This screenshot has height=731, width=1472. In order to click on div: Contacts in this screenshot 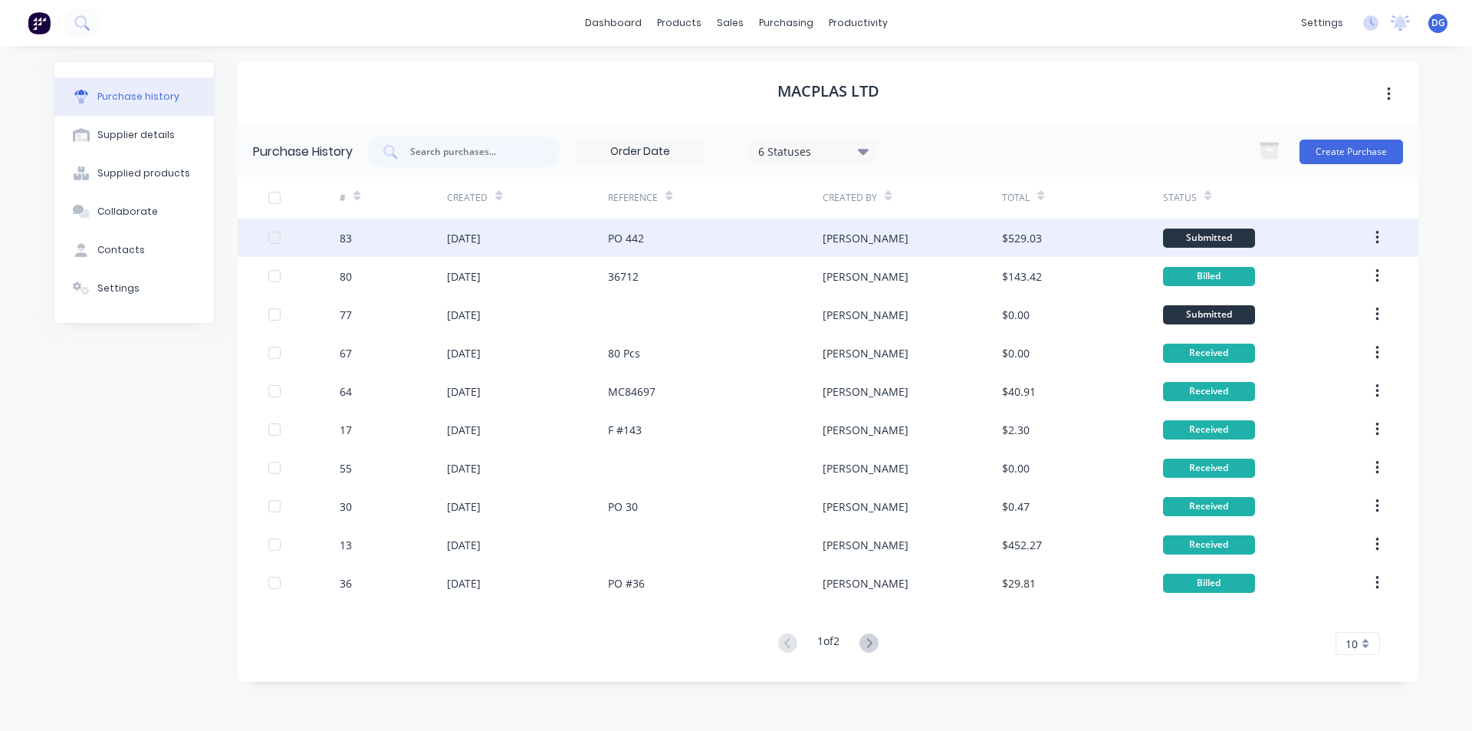, I will do `click(121, 250)`.